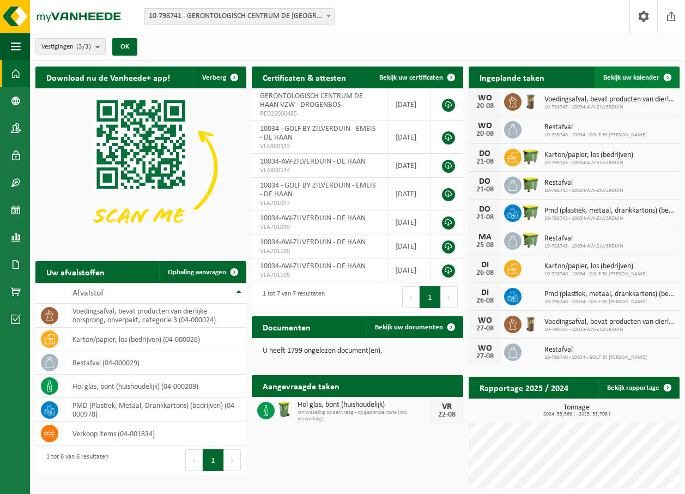 This screenshot has height=494, width=685. What do you see at coordinates (239, 16) in the screenshot?
I see `span: 10-798741 - GERONTOLOGISCH CENTRUM DE HAAN VZW - DROGENBOS` at bounding box center [239, 16].